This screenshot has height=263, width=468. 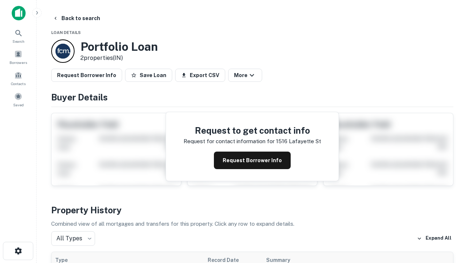 I want to click on span: Search, so click(x=18, y=41).